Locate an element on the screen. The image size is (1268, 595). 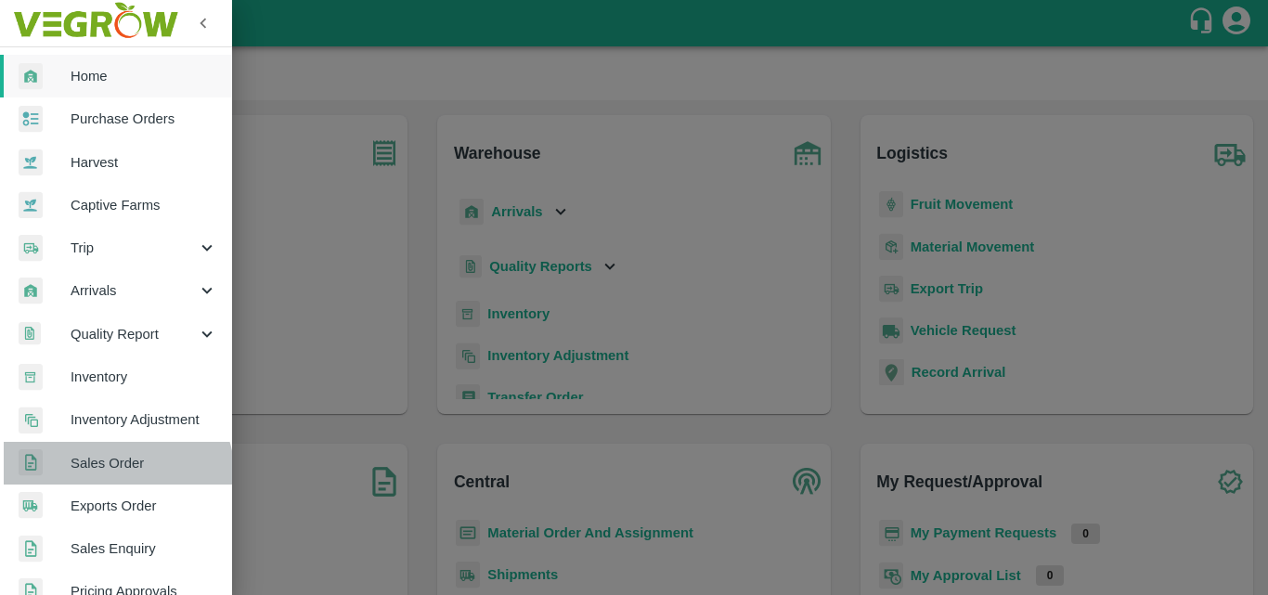
span: Inventory is located at coordinates (144, 377).